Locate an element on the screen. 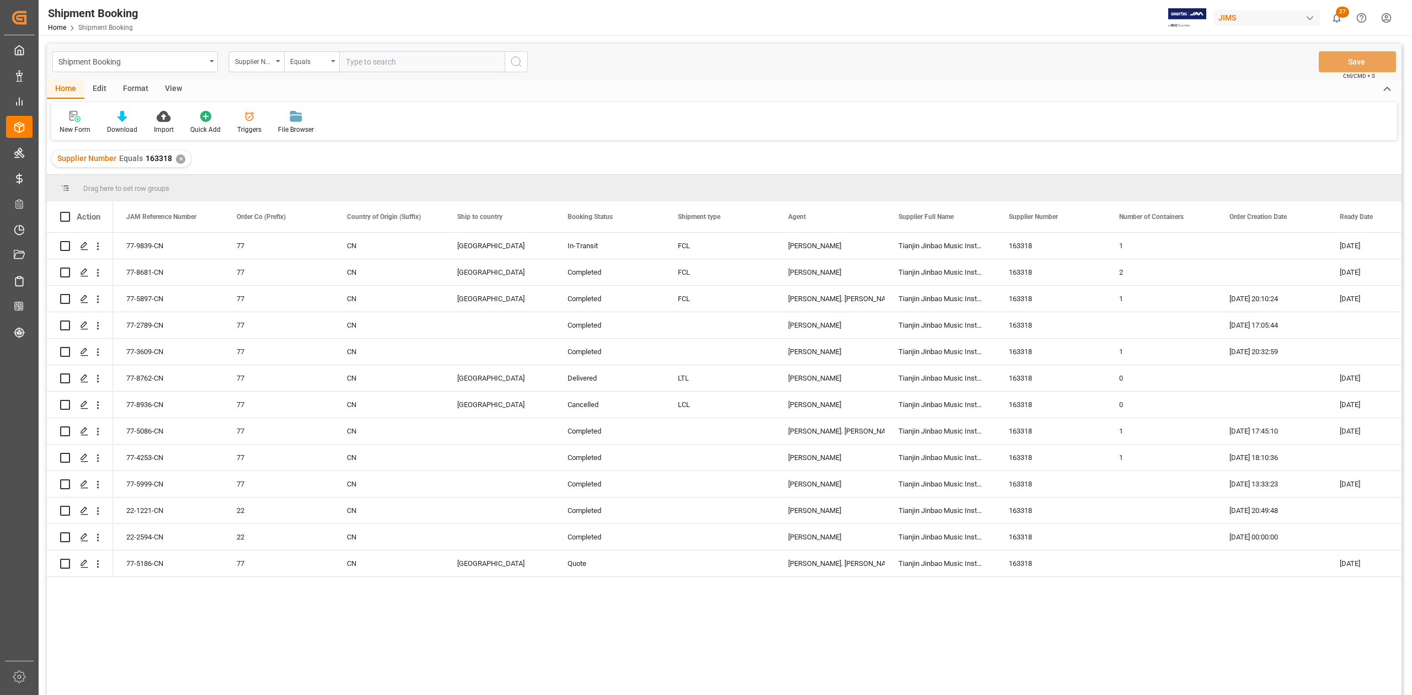 The height and width of the screenshot is (695, 1412). div: Quick Add is located at coordinates (205, 130).